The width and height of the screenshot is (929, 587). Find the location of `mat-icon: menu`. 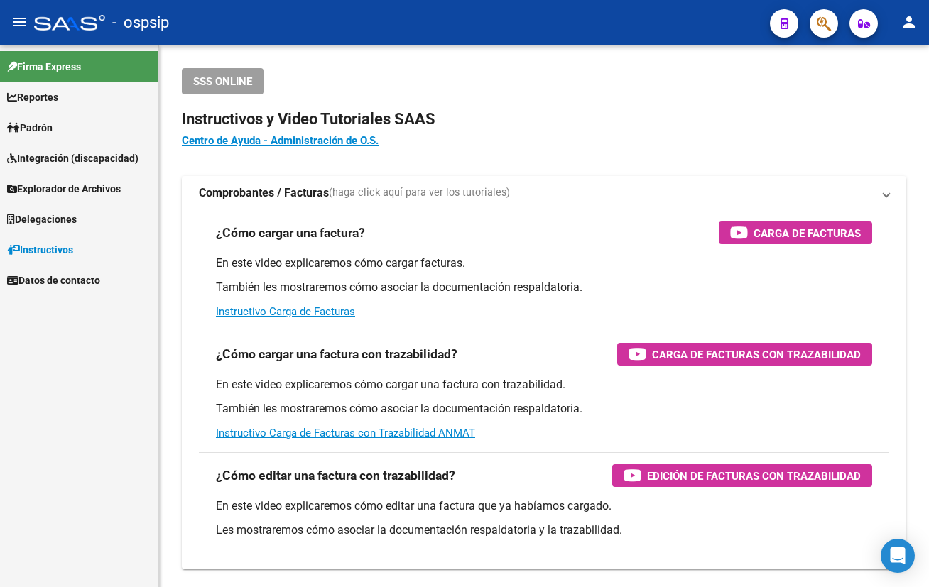

mat-icon: menu is located at coordinates (20, 22).